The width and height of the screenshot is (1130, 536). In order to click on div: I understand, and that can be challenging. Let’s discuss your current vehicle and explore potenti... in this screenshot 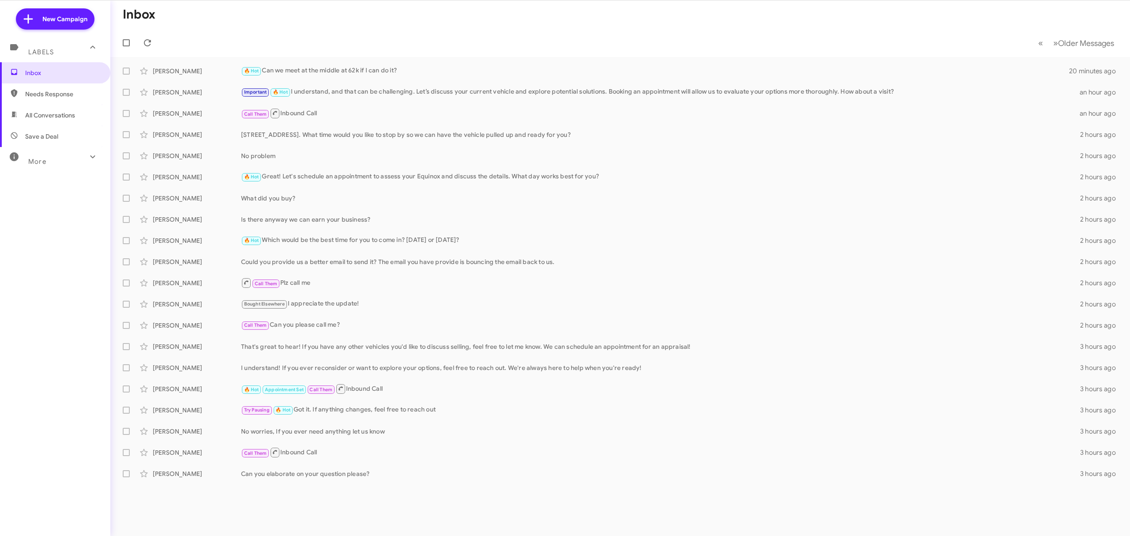, I will do `click(659, 92)`.